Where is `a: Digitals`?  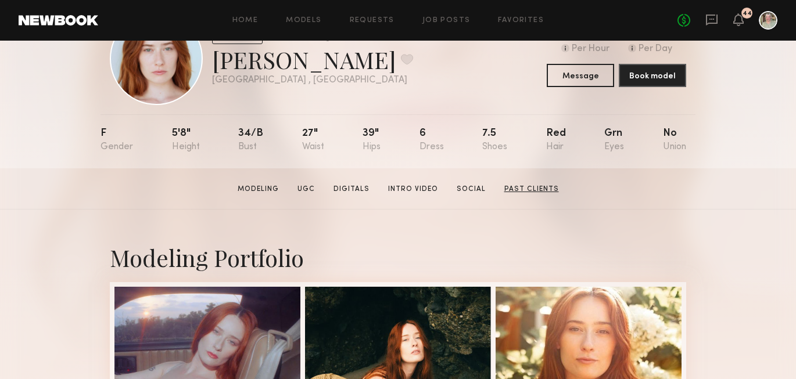 a: Digitals is located at coordinates (351, 189).